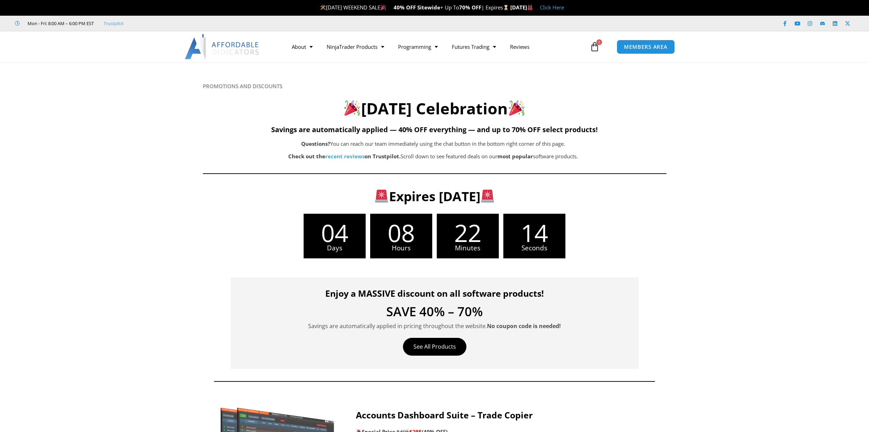 The height and width of the screenshot is (432, 869). Describe the element at coordinates (433, 157) in the screenshot. I see `p: Scroll down to see featured deals on our software products.` at that location.